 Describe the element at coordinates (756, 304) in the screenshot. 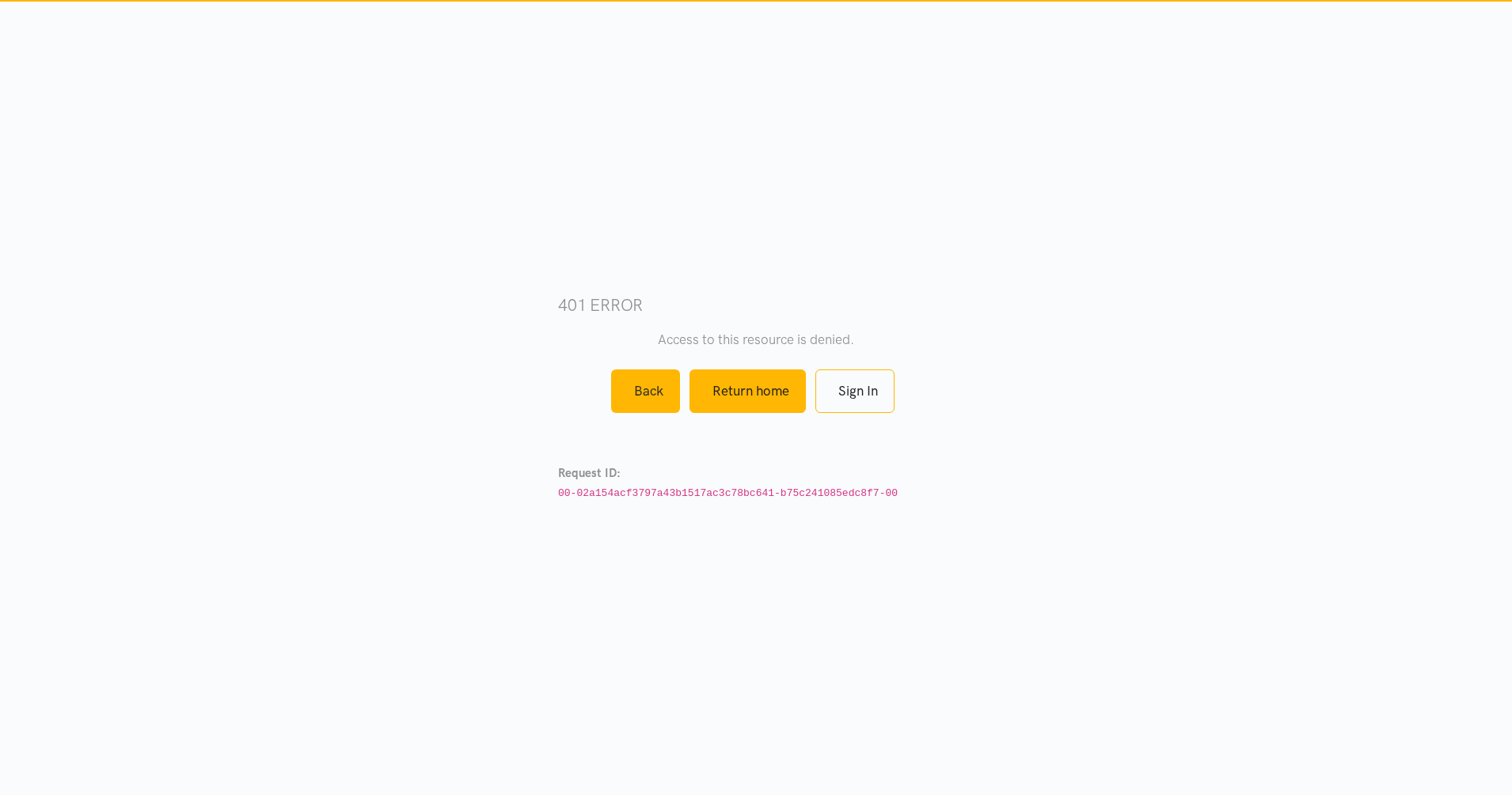

I see `h3: 401 error` at that location.